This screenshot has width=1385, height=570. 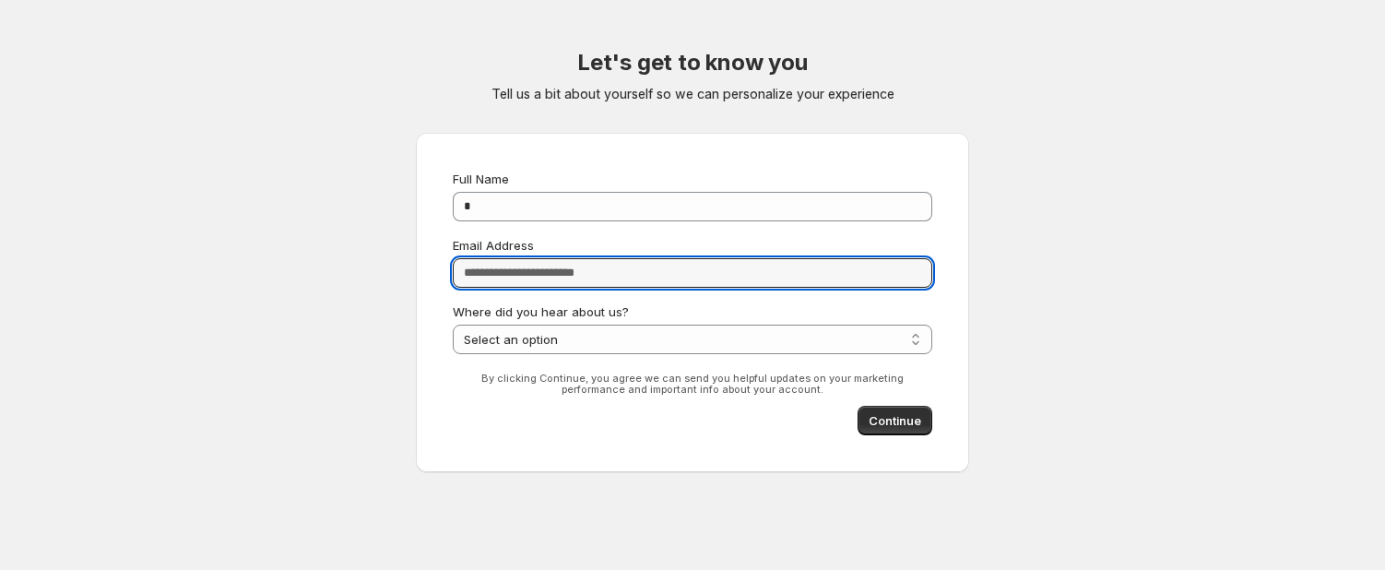 What do you see at coordinates (693, 384) in the screenshot?
I see `p: By clicking Continue, you agree we can send you helpful updates on your marketing performance and...` at bounding box center [693, 384].